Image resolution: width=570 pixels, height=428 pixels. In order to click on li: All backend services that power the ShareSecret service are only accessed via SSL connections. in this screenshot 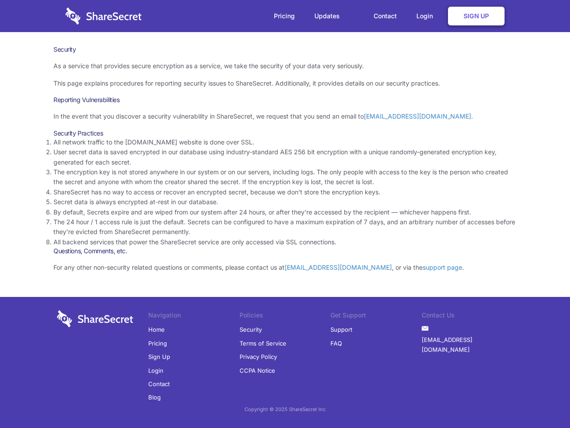, I will do `click(285, 242)`.